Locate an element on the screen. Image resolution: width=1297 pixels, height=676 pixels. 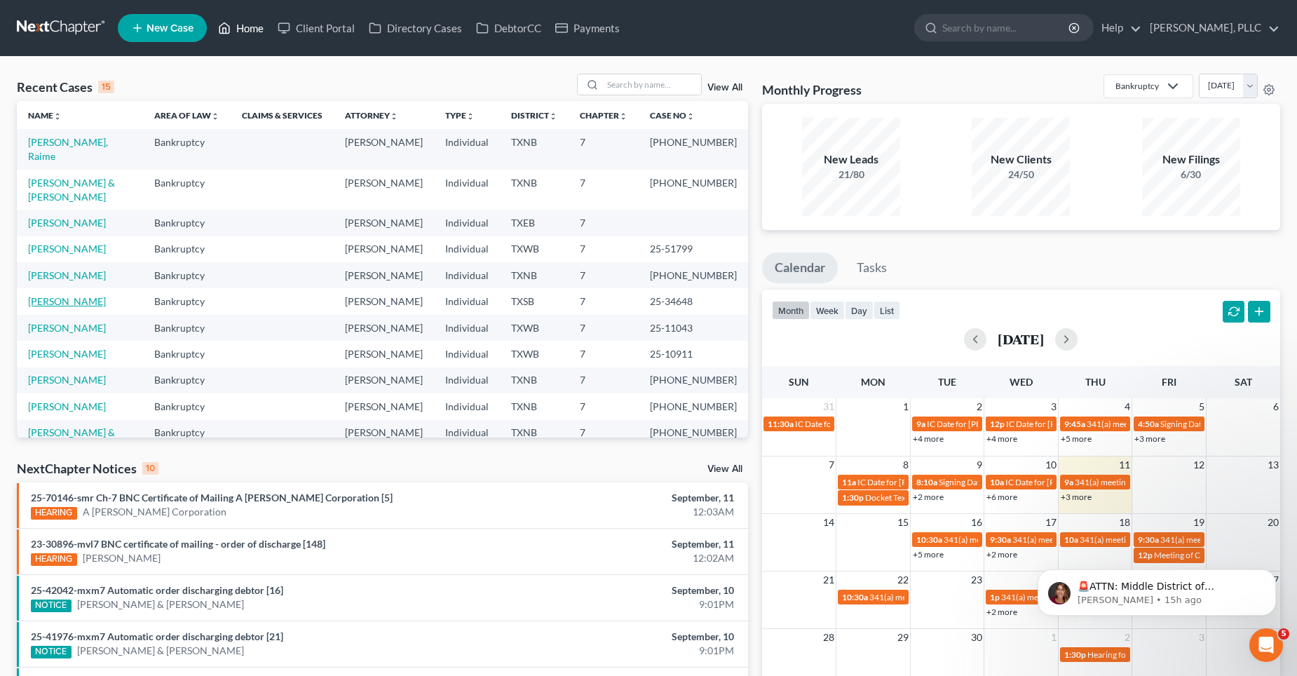
div: New Filings is located at coordinates (1191, 159).